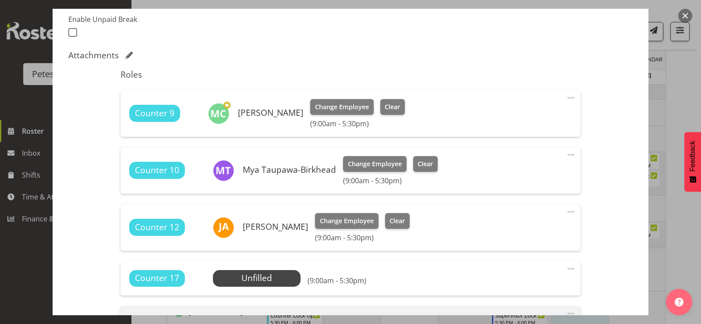 The image size is (701, 324). What do you see at coordinates (223, 227) in the screenshot?
I see `img: jeseryl-armstrong10788.jpg` at bounding box center [223, 227].